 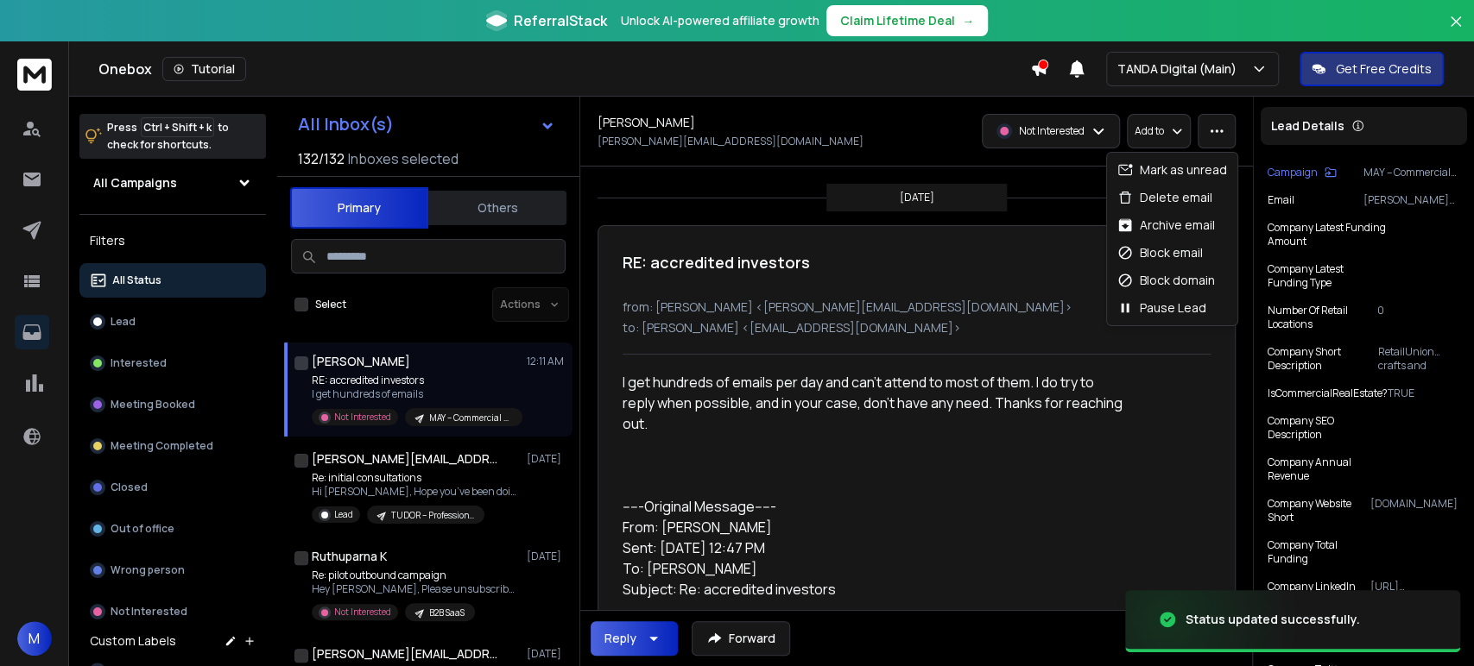 I want to click on div: Onebox, so click(x=564, y=69).